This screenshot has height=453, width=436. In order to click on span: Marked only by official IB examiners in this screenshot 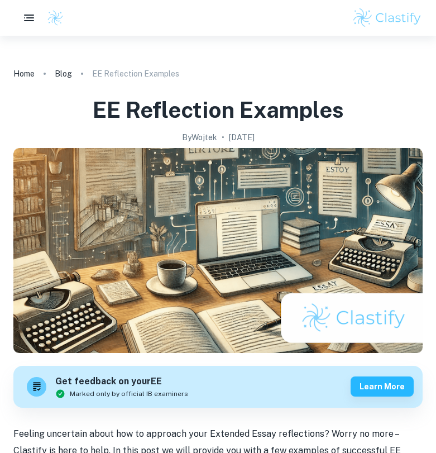, I will do `click(129, 394)`.